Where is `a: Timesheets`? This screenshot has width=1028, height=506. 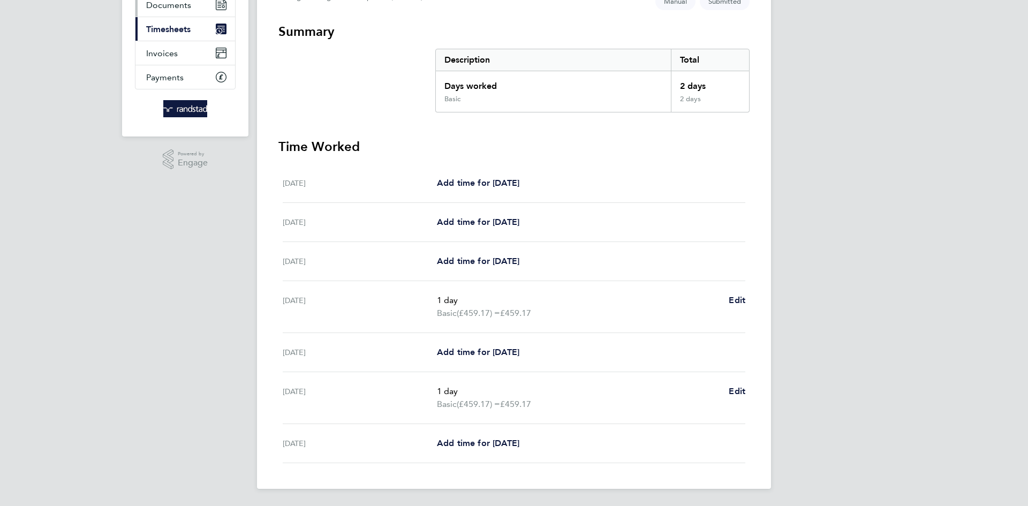 a: Timesheets is located at coordinates (185, 29).